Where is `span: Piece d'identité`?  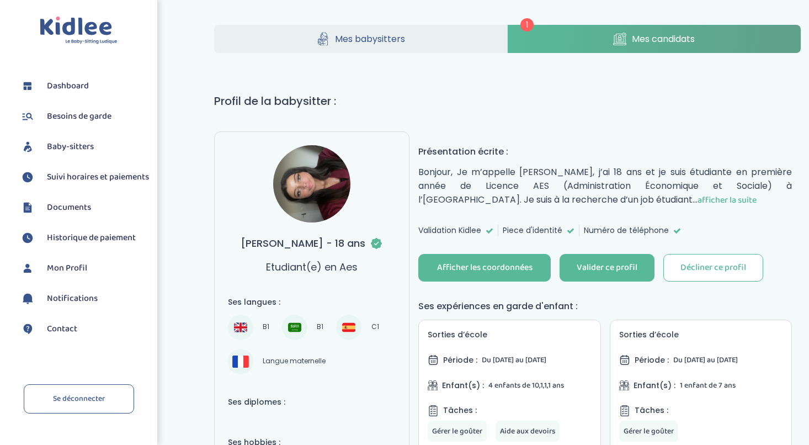 span: Piece d'identité is located at coordinates (532, 230).